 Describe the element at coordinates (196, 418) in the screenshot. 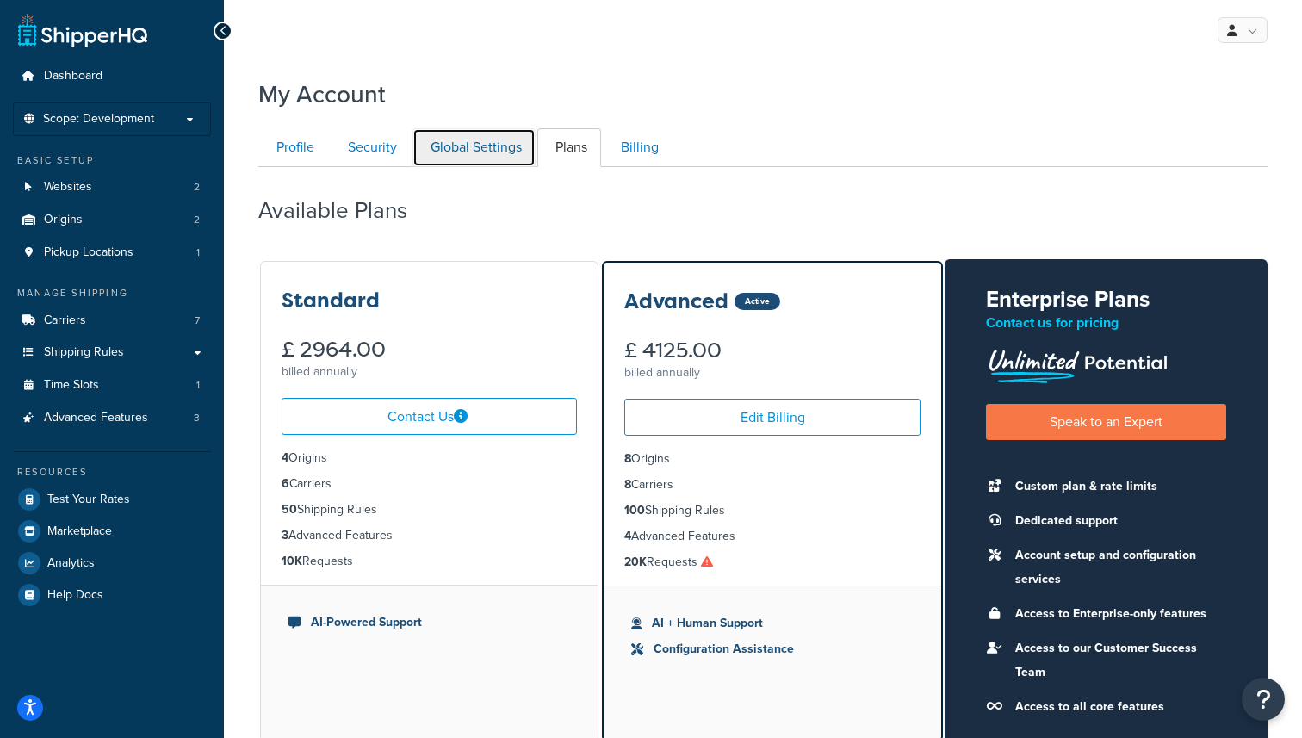

I see `span: 3` at that location.